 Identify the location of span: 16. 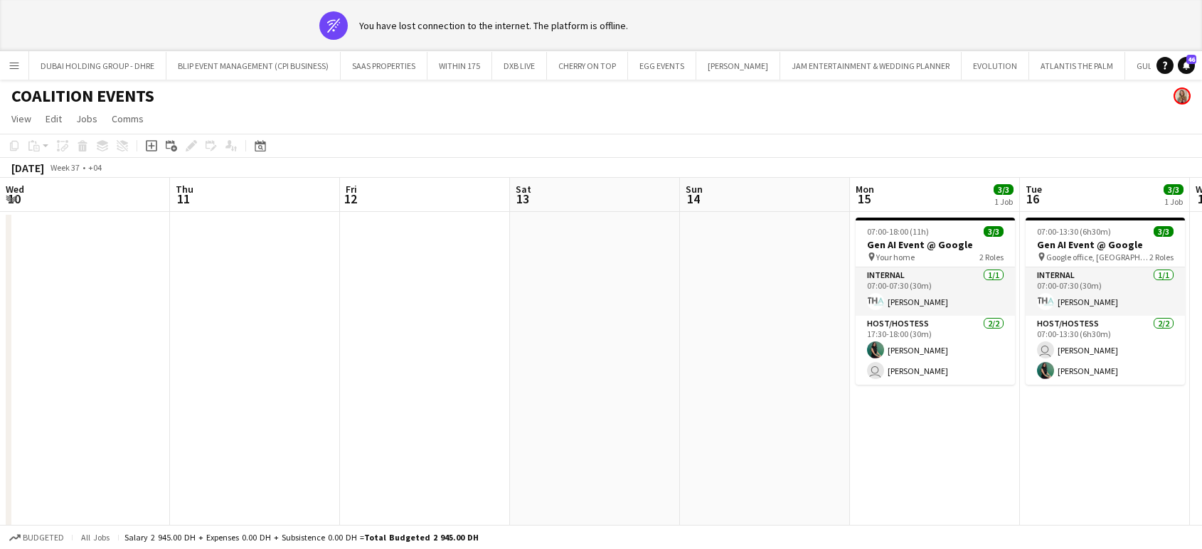
(1033, 198).